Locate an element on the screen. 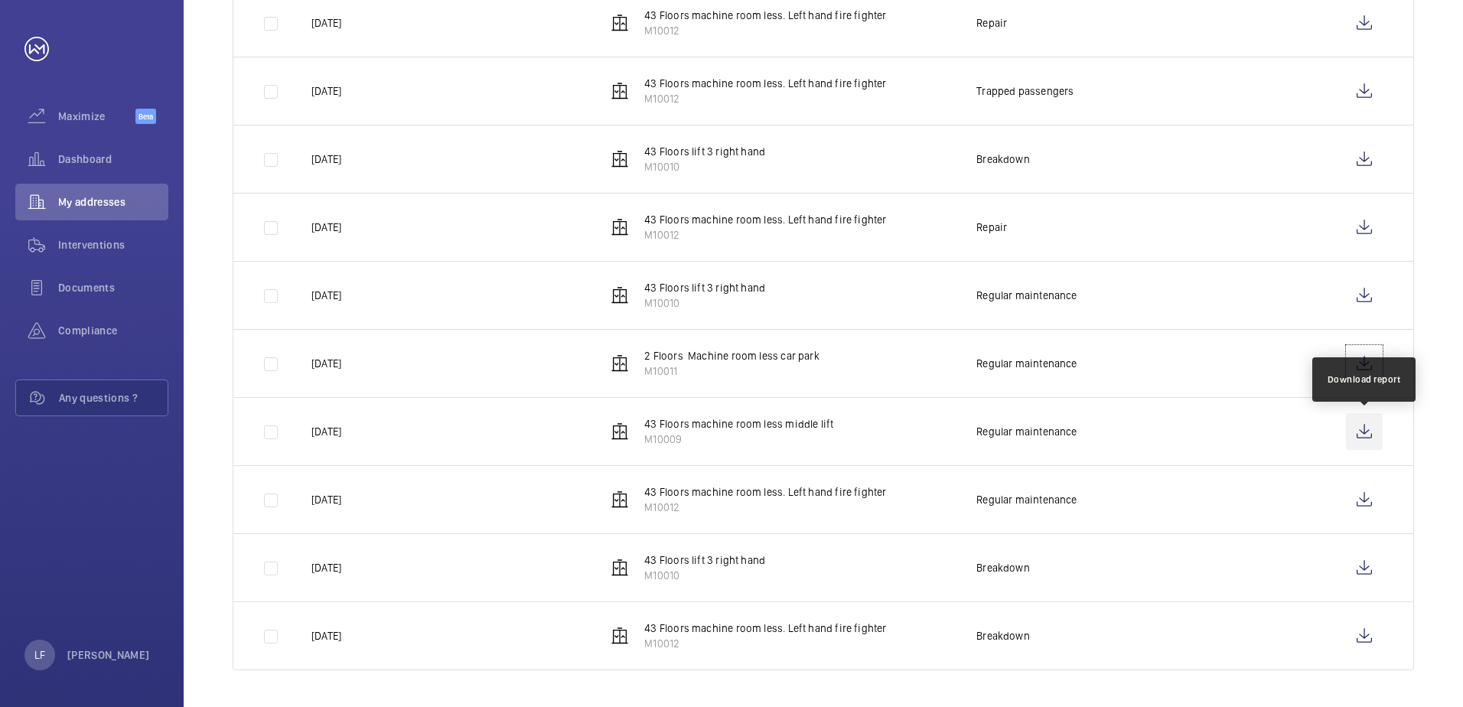  span: Interventions is located at coordinates (113, 245).